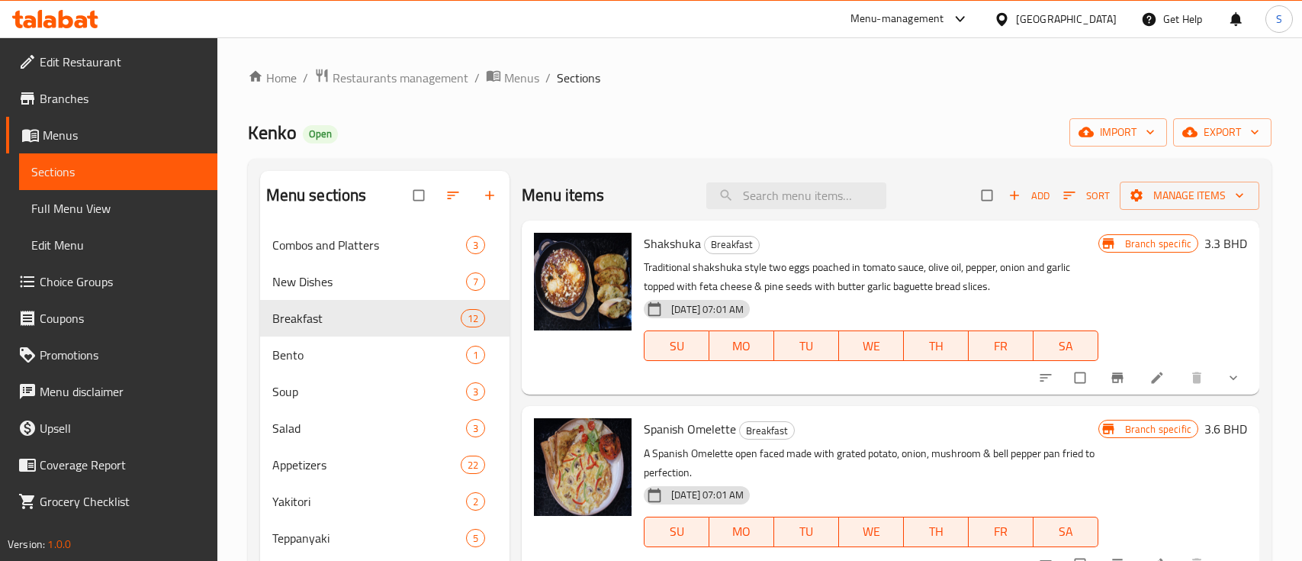  What do you see at coordinates (385, 391) in the screenshot?
I see `div: Soup3` at bounding box center [385, 391].